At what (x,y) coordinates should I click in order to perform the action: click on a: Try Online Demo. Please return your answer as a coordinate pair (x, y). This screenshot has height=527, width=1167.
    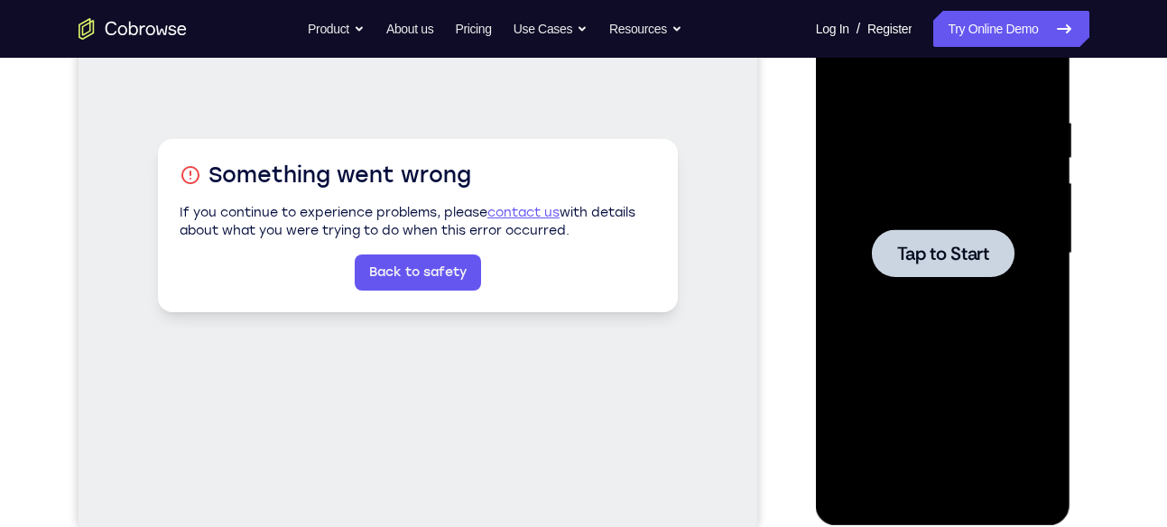
    Looking at the image, I should click on (1011, 29).